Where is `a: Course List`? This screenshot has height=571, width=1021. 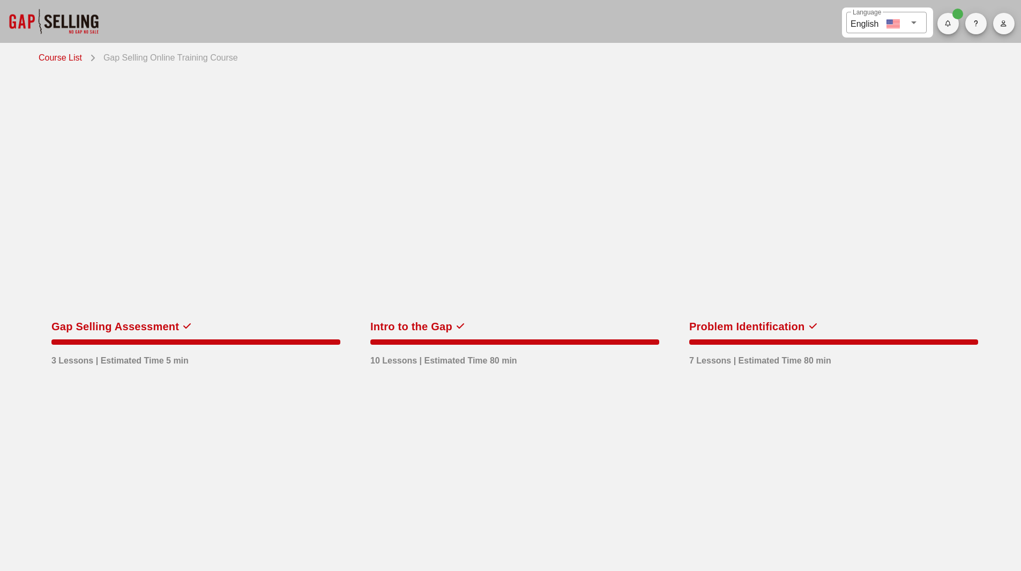 a: Course List is located at coordinates (62, 57).